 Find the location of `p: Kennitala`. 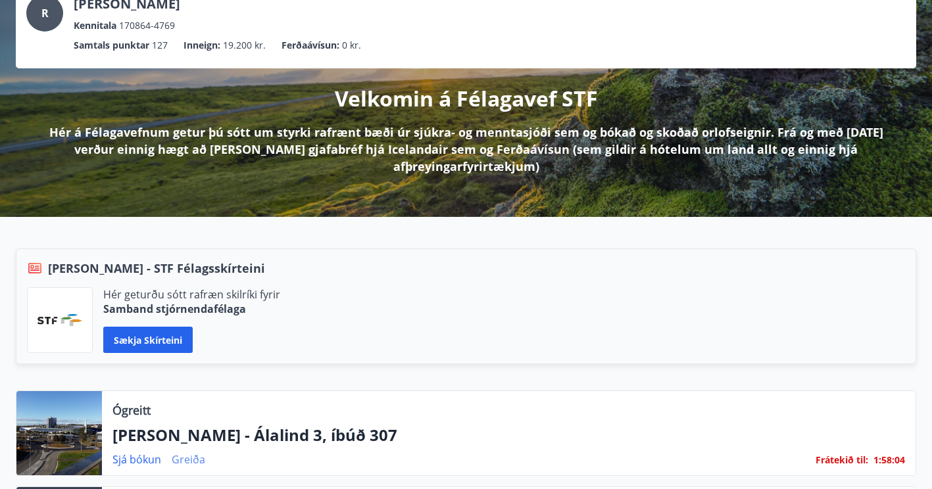

p: Kennitala is located at coordinates (95, 26).